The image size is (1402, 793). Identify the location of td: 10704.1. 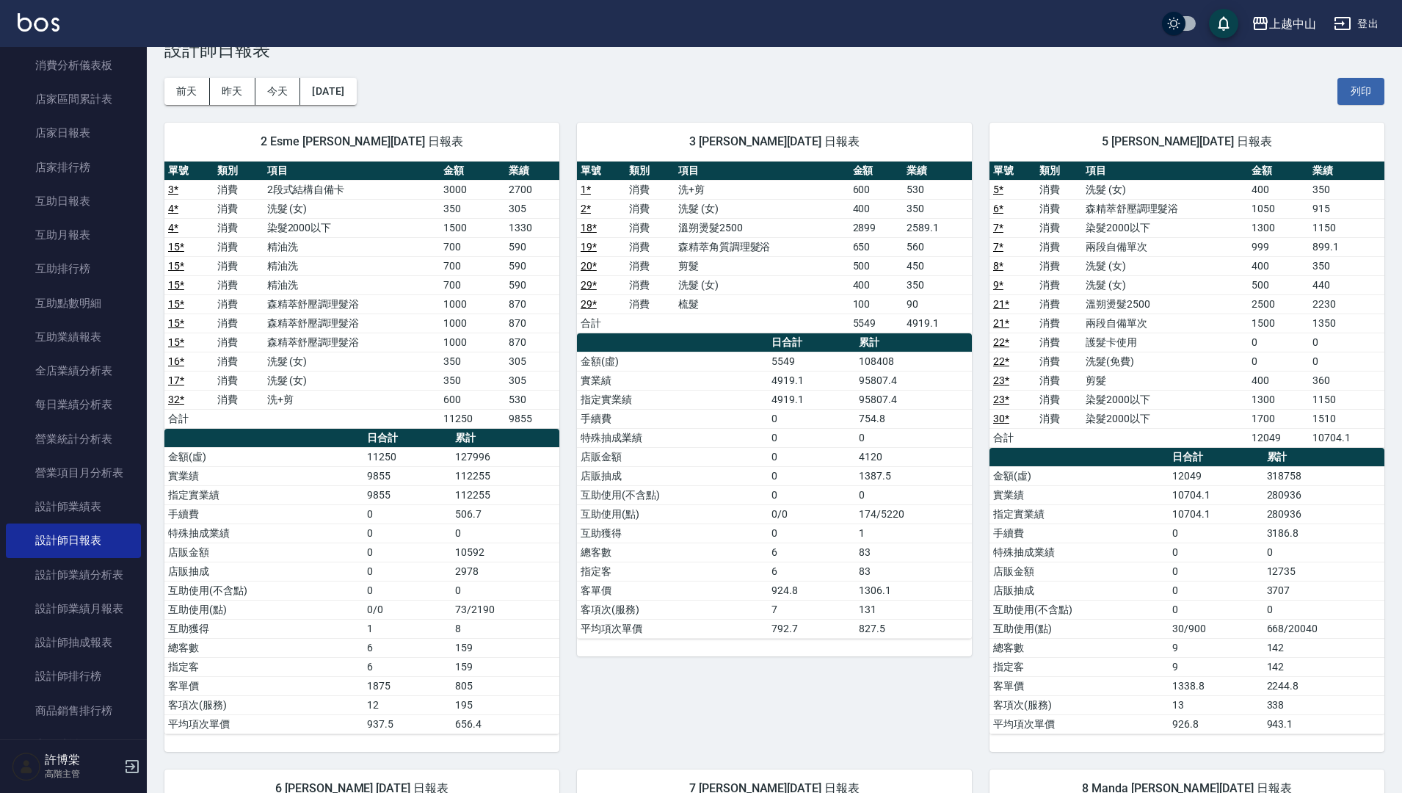
(1216, 514).